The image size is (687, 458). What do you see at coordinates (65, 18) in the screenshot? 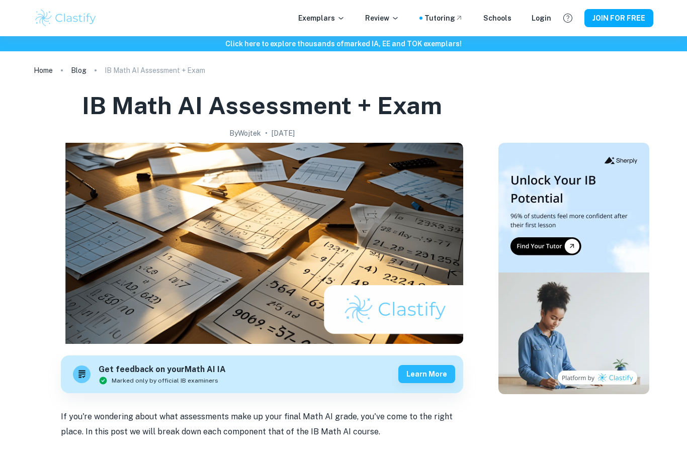
I see `img: Clastify logo` at bounding box center [65, 18].